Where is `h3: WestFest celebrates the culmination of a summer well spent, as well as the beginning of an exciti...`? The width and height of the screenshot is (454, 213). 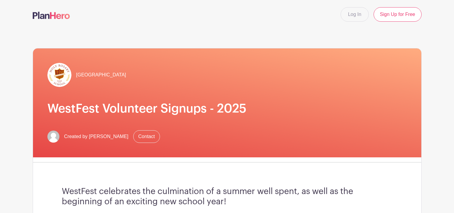 h3: WestFest celebrates the culmination of a summer well spent, as well as the beginning of an exciti... is located at coordinates (227, 196).